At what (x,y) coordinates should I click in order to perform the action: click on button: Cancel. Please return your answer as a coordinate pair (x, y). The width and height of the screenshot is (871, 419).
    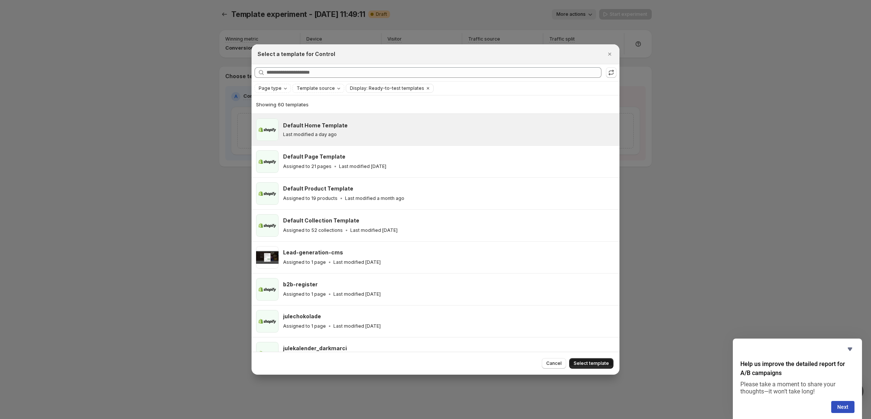
    Looking at the image, I should click on (554, 363).